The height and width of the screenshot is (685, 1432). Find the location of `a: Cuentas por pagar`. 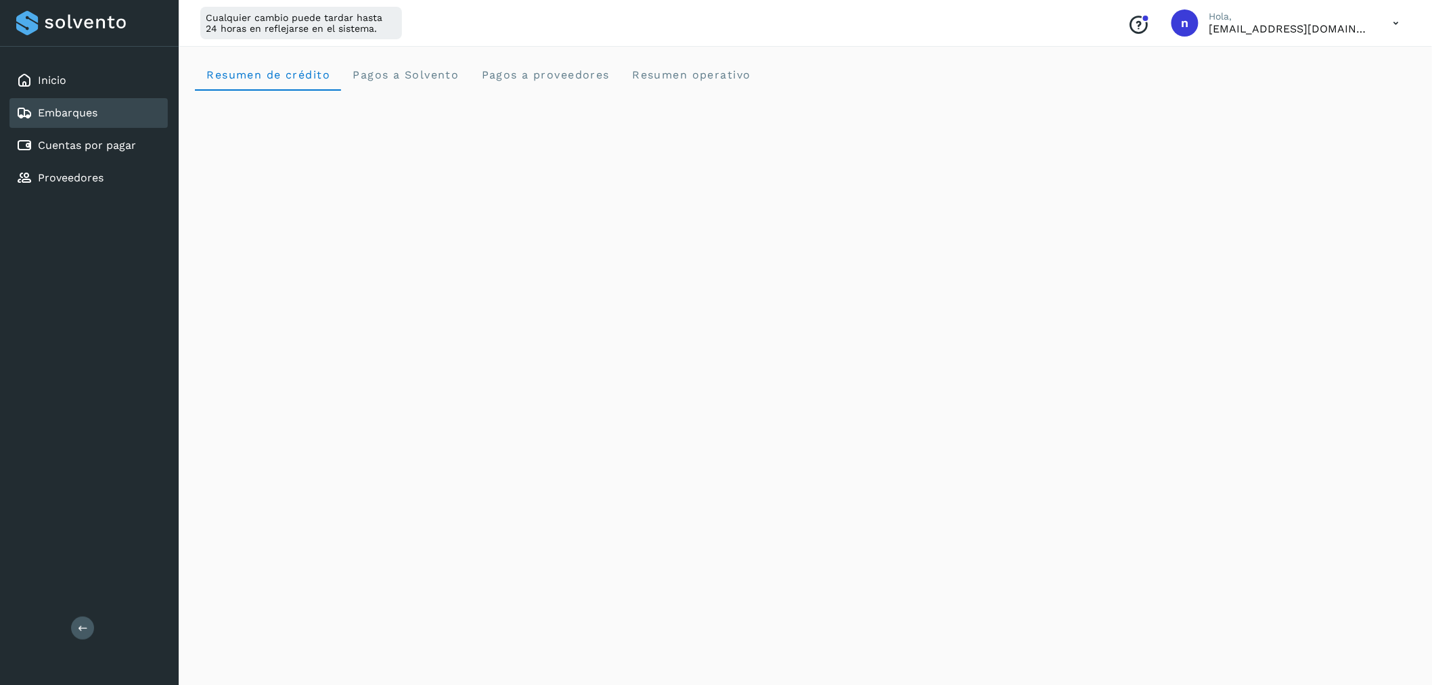

a: Cuentas por pagar is located at coordinates (87, 145).